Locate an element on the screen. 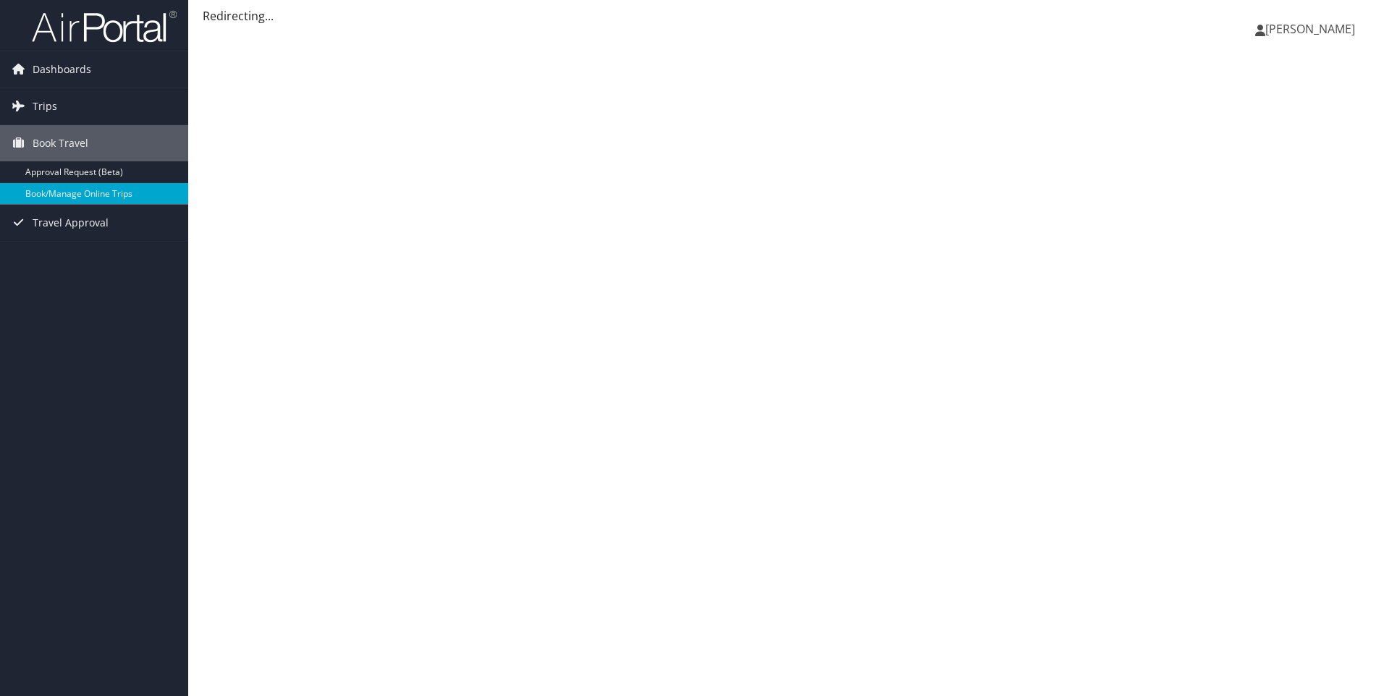 This screenshot has height=696, width=1384. img: airportal-logo.png is located at coordinates (104, 26).